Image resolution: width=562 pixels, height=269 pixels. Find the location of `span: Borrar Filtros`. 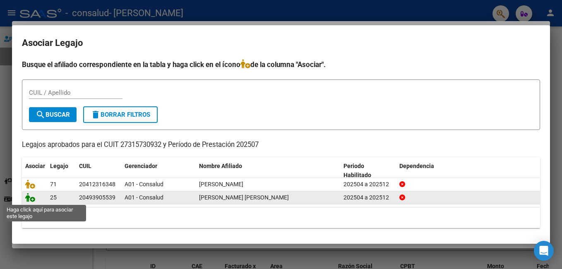

span: Borrar Filtros is located at coordinates (120, 115).